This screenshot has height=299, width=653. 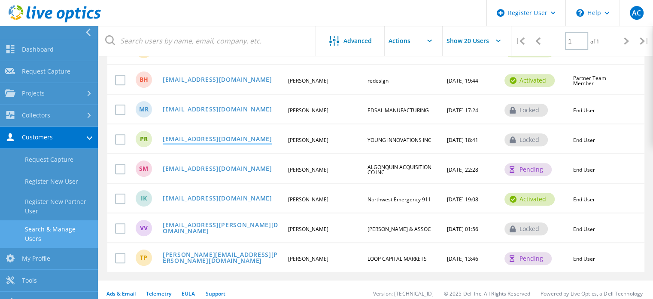 What do you see at coordinates (207, 41) in the screenshot?
I see `input: Search users by name, email, company, etc.` at bounding box center [207, 41].